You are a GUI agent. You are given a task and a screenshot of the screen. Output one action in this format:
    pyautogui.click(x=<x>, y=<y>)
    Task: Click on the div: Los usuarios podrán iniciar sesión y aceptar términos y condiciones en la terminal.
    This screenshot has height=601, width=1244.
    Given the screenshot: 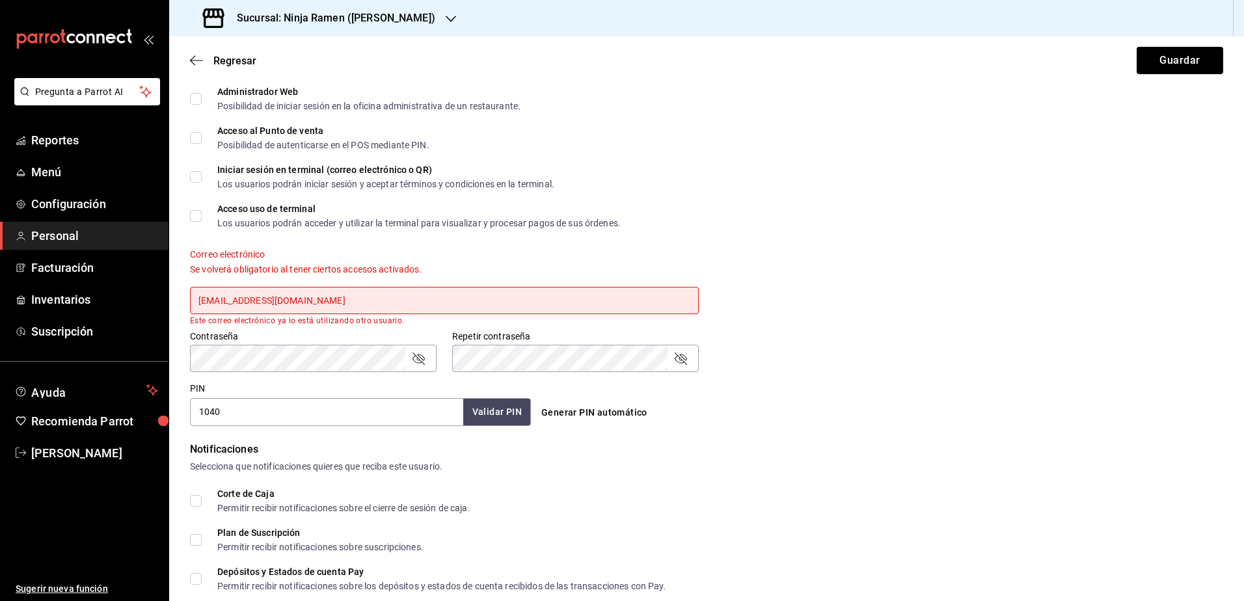 What is the action you would take?
    pyautogui.click(x=386, y=184)
    